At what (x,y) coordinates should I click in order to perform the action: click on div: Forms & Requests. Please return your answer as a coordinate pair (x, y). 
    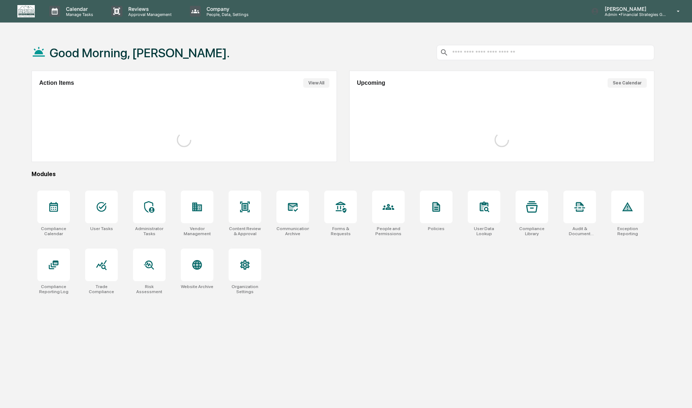
    Looking at the image, I should click on (341, 231).